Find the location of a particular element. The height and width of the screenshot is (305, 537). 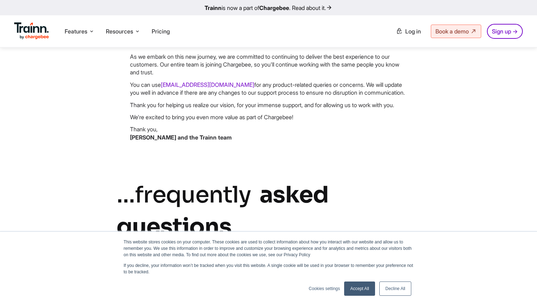

p: This website stores cookies on your computer. These cookies are used to collect information about... is located at coordinates (269, 248).